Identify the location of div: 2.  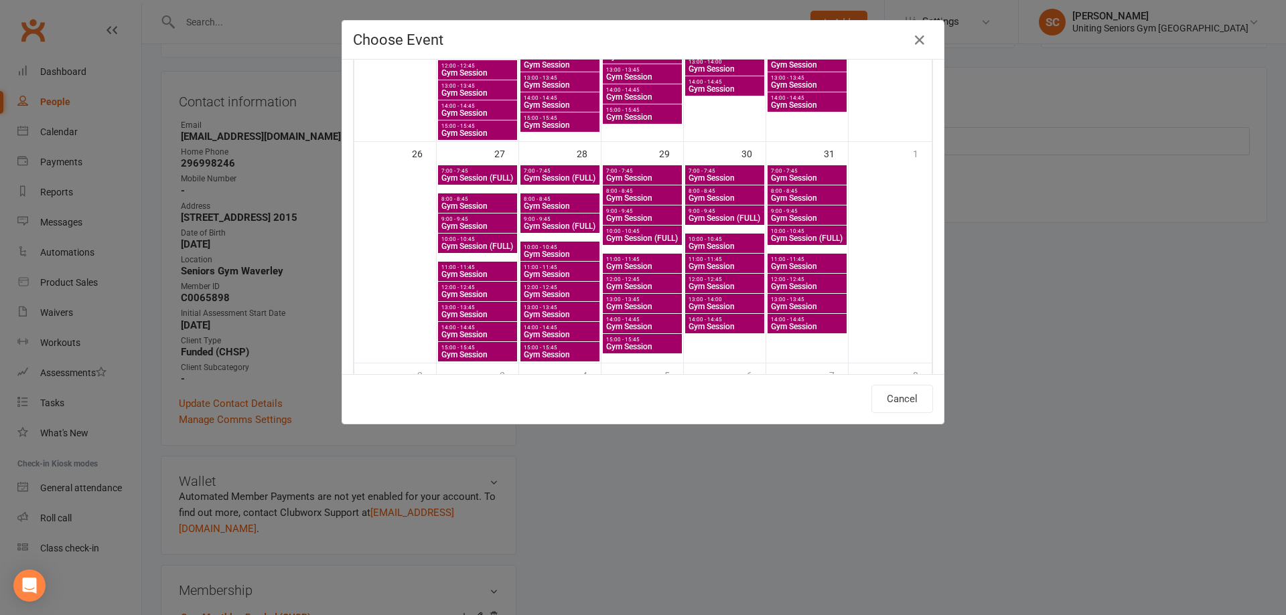
(427, 374).